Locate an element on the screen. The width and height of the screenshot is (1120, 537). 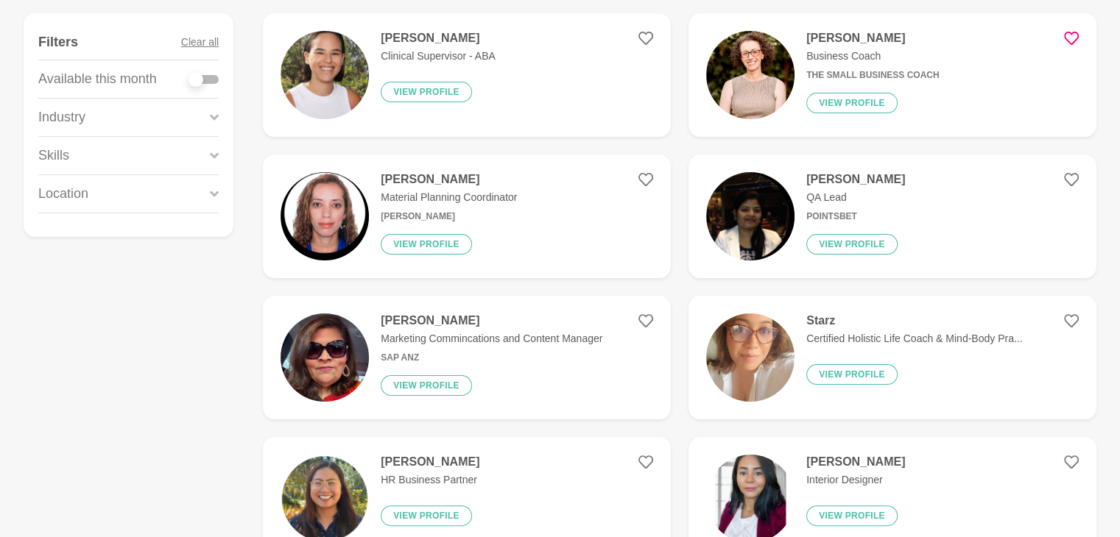
p: Marketing Commincations and Content Manager is located at coordinates (491, 339).